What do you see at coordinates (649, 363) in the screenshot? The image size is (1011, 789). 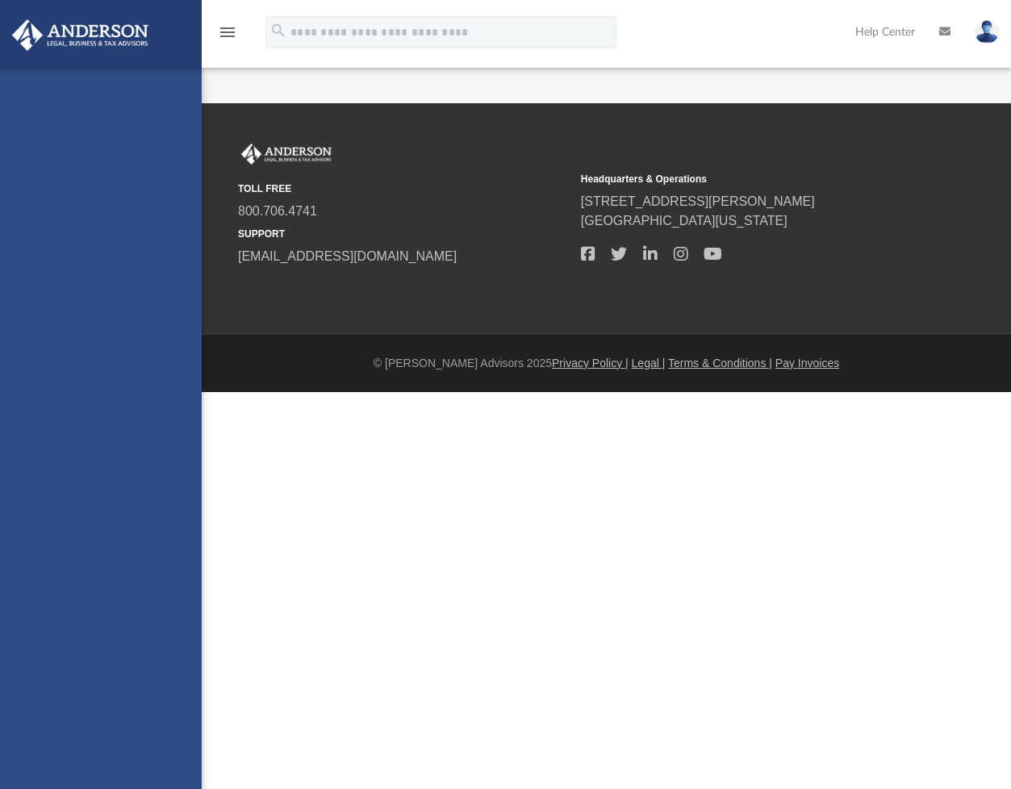 I see `a: Legal |` at bounding box center [649, 363].